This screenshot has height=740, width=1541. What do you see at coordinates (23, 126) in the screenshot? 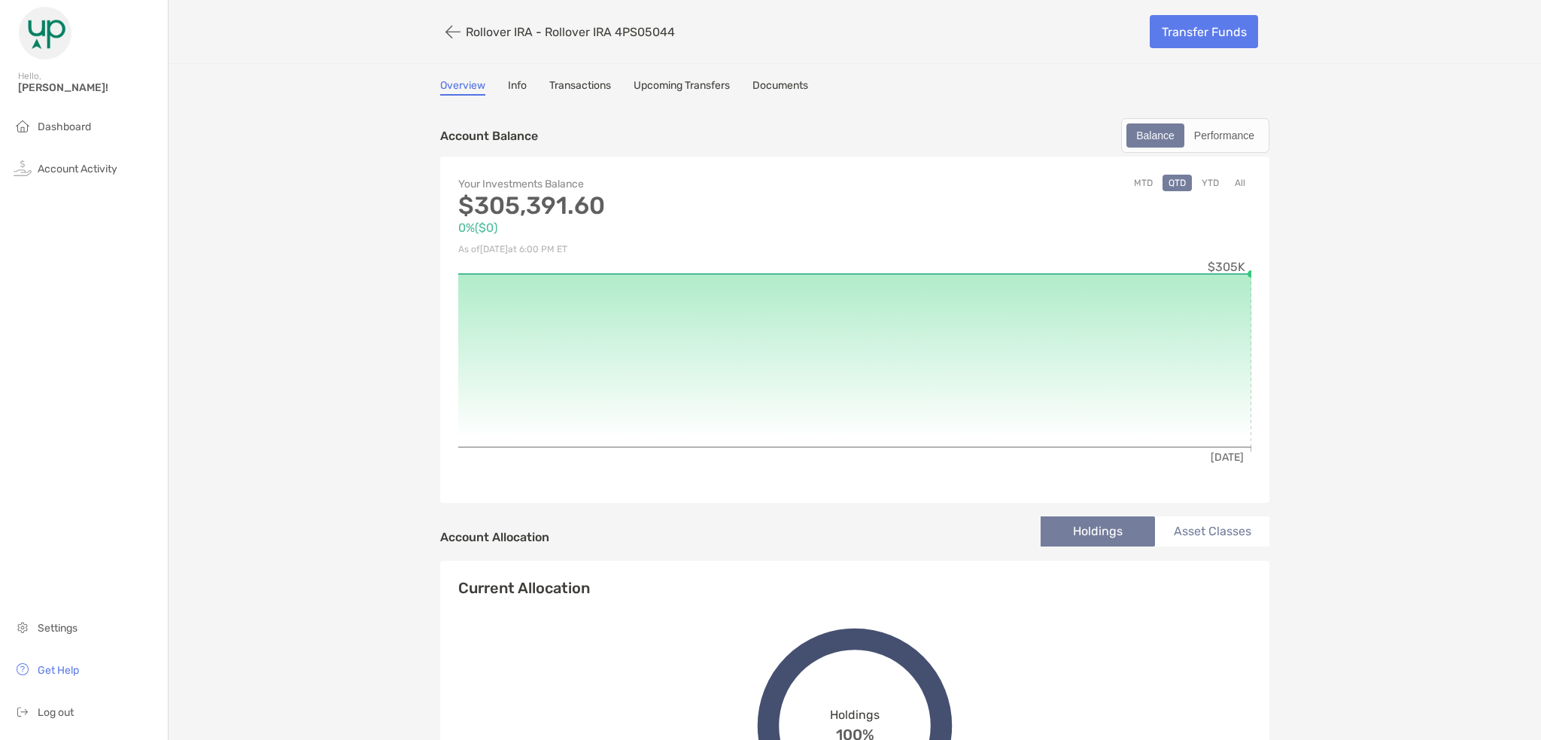
I see `img: household icon` at bounding box center [23, 126].